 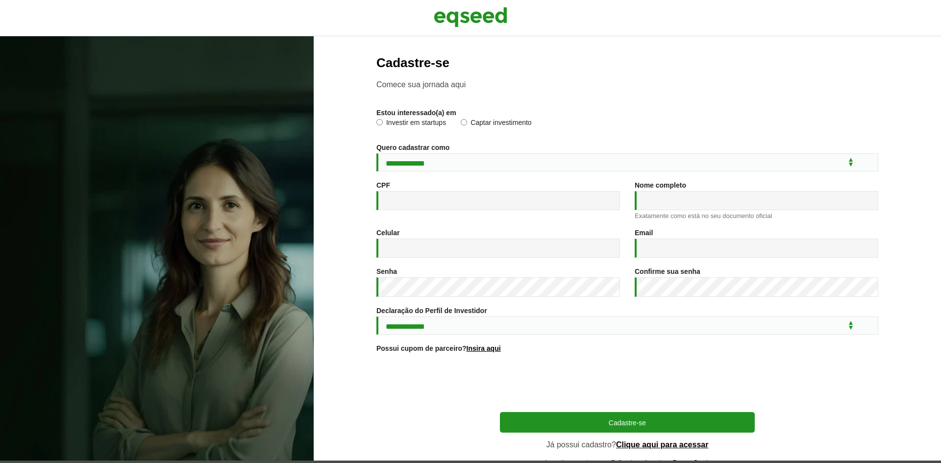 What do you see at coordinates (644, 233) in the screenshot?
I see `label: Email` at bounding box center [644, 233].